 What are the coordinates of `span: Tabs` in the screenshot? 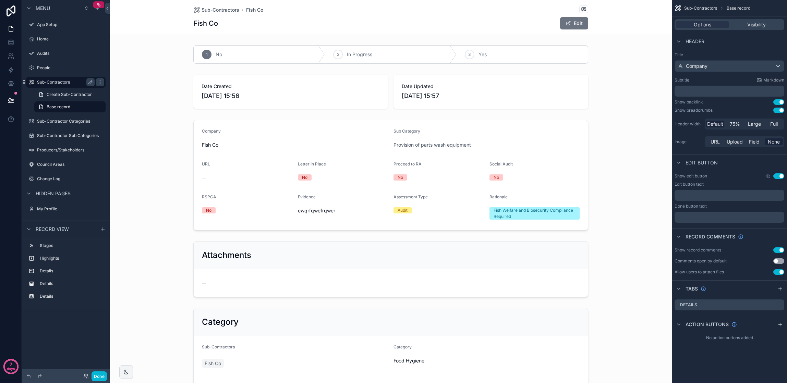 It's located at (691, 289).